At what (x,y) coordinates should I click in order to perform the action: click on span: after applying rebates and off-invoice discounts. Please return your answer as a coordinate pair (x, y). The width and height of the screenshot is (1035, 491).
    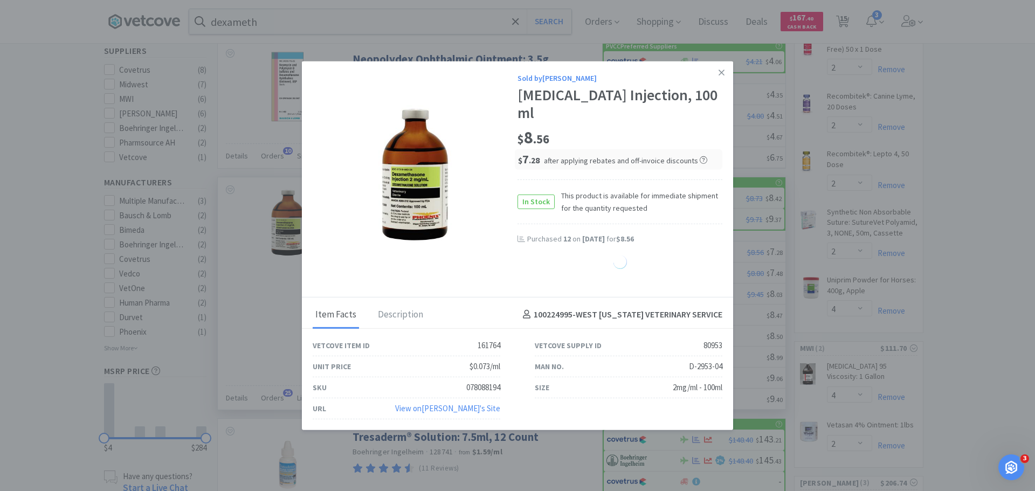
    Looking at the image, I should click on (625, 161).